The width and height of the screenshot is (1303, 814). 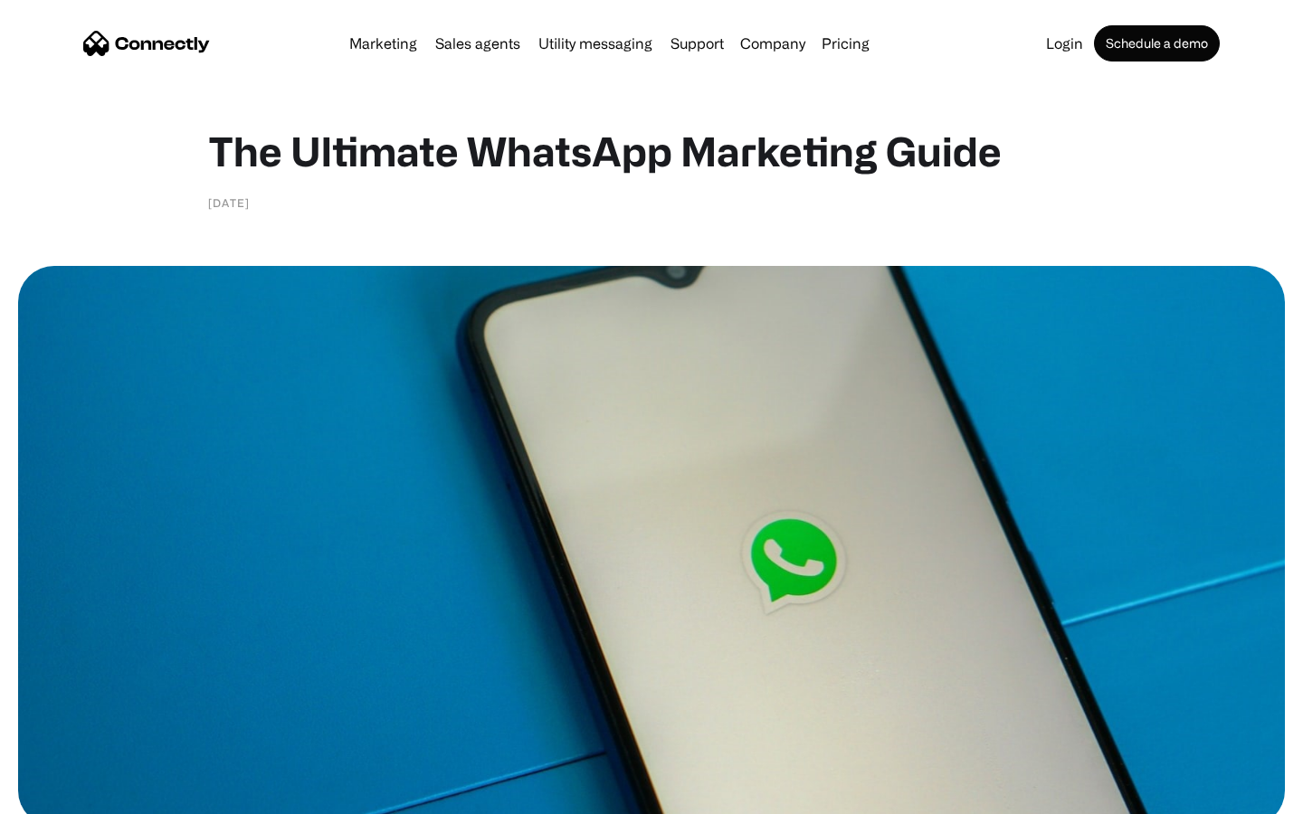 I want to click on a: Pricing, so click(x=845, y=43).